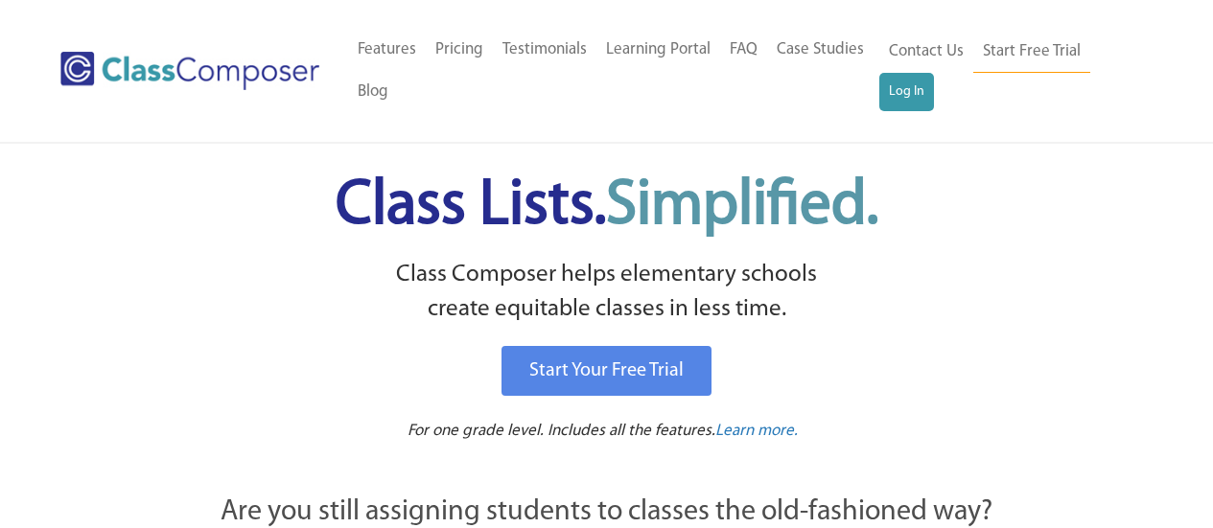  I want to click on a: Features, so click(386, 50).